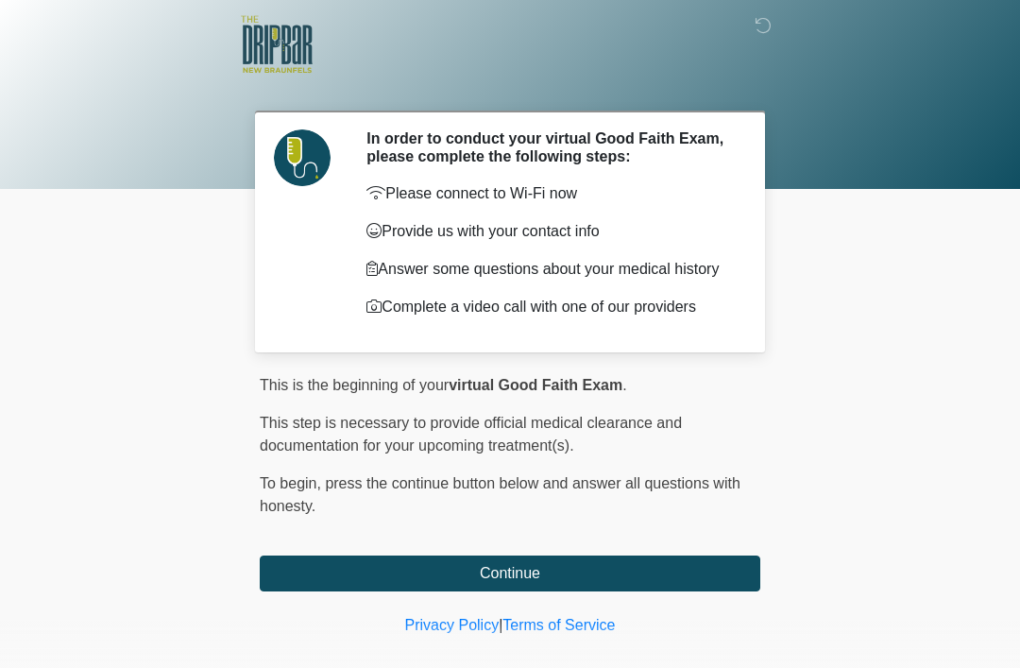 Image resolution: width=1020 pixels, height=668 pixels. I want to click on p: Answer some questions about your medical history, so click(549, 269).